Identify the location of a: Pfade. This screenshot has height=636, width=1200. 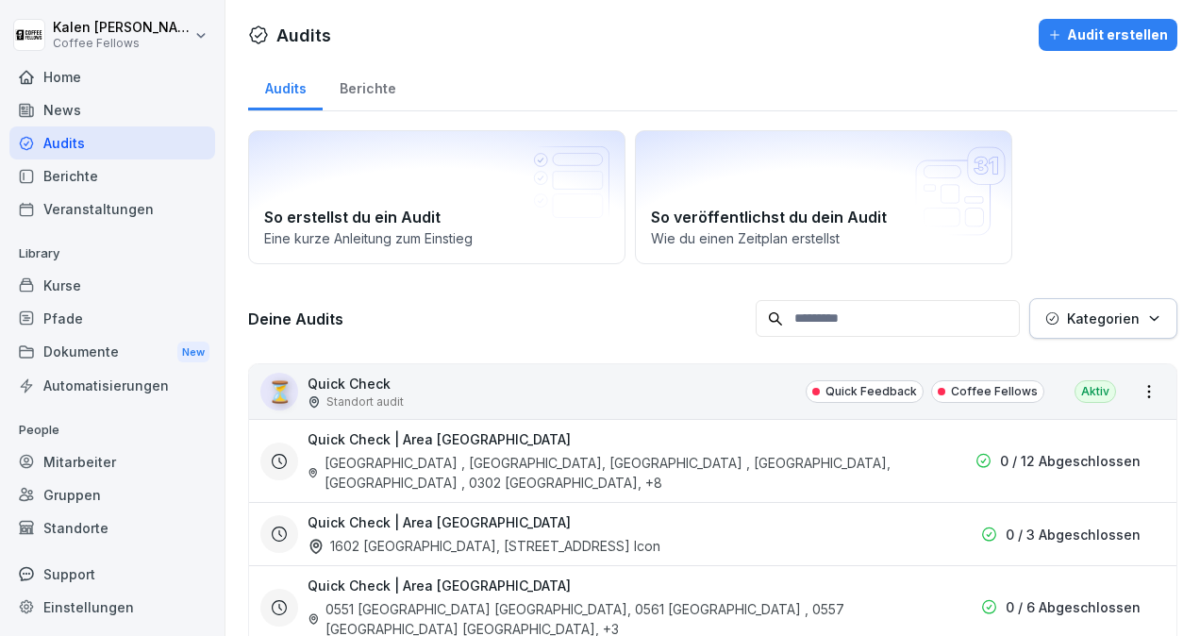
(112, 318).